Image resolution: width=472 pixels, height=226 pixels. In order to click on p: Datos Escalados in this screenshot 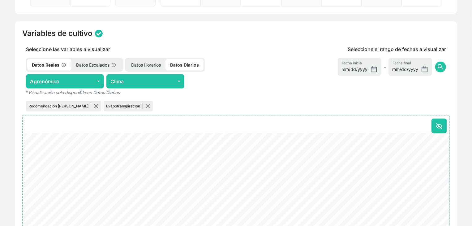, I will do `click(97, 65)`.